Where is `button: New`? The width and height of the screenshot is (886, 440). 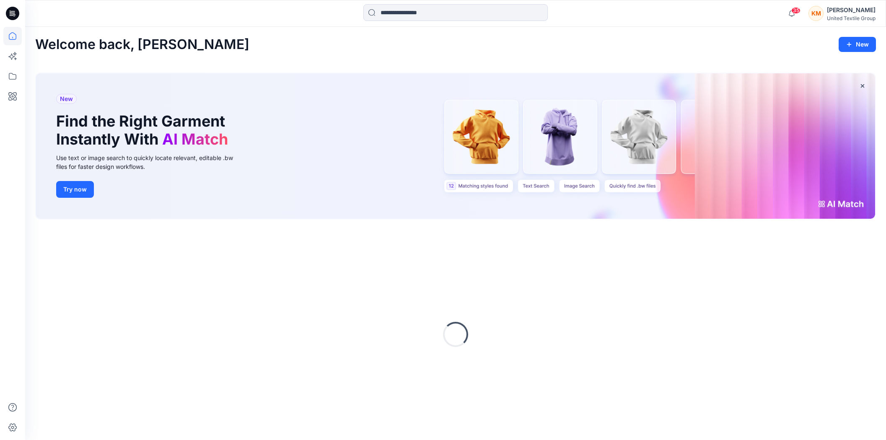
button: New is located at coordinates (857, 44).